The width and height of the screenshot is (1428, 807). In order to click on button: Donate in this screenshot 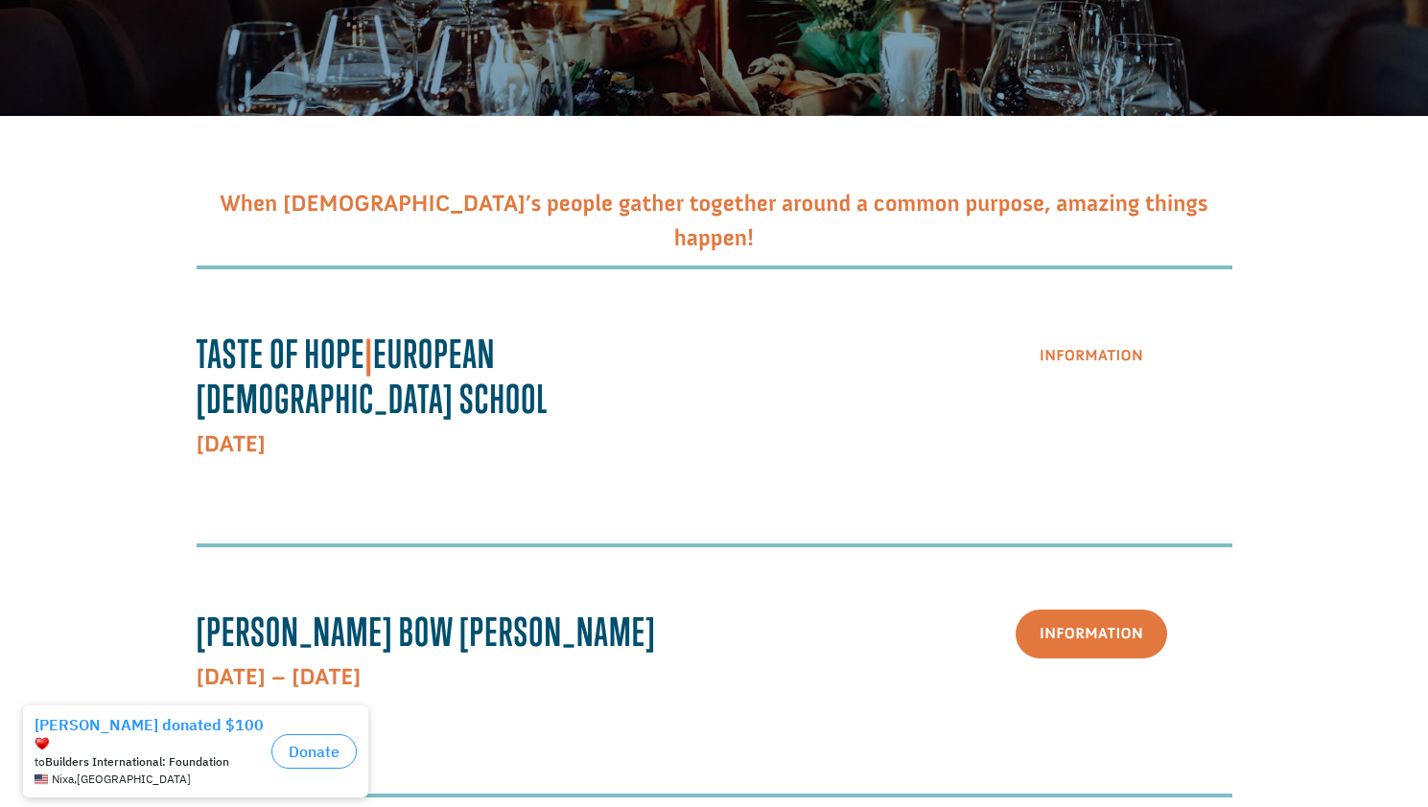, I will do `click(314, 56)`.